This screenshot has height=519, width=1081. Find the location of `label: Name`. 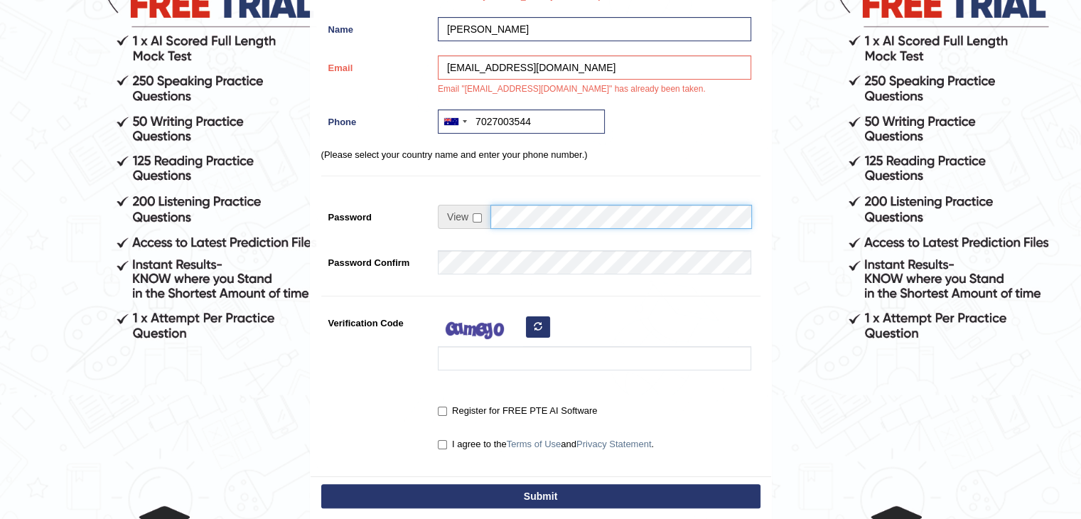

label: Name is located at coordinates (376, 26).